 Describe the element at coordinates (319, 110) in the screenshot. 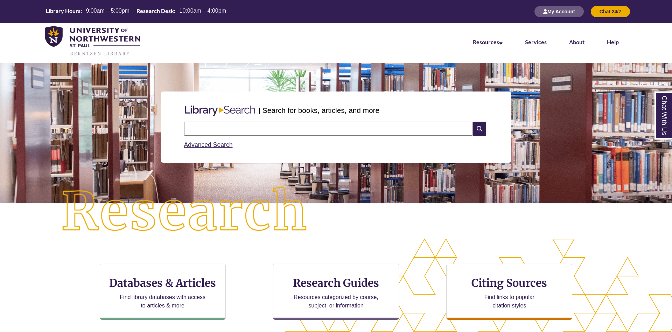

I see `p: | Search for books, articles, and more` at that location.